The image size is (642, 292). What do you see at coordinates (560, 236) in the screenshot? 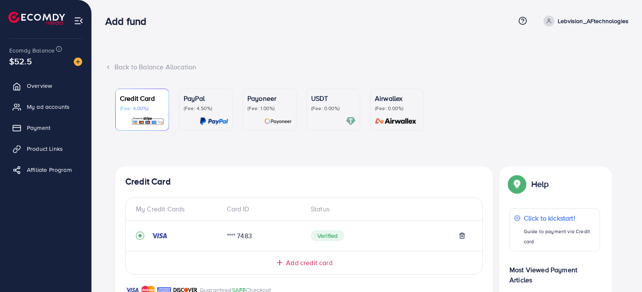
I see `p: Guide to payment via Credit card` at bounding box center [560, 236].